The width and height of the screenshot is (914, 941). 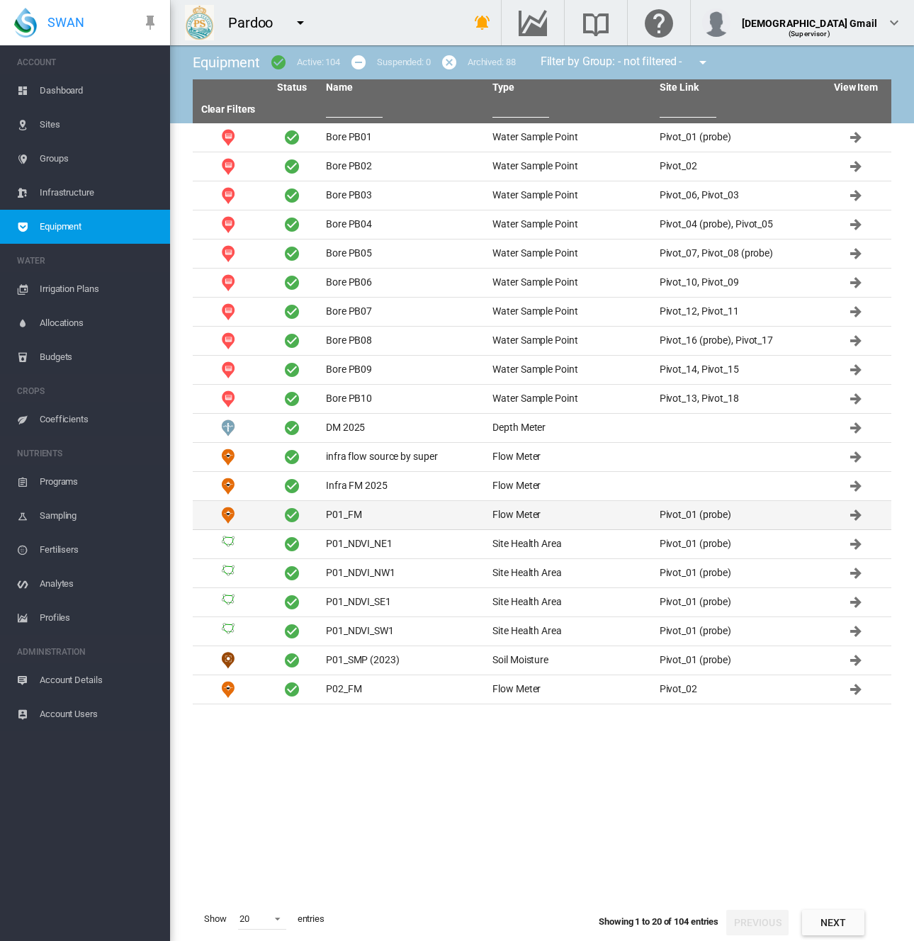 What do you see at coordinates (403, 544) in the screenshot?
I see `td: P01_NDVI_NE1` at bounding box center [403, 544].